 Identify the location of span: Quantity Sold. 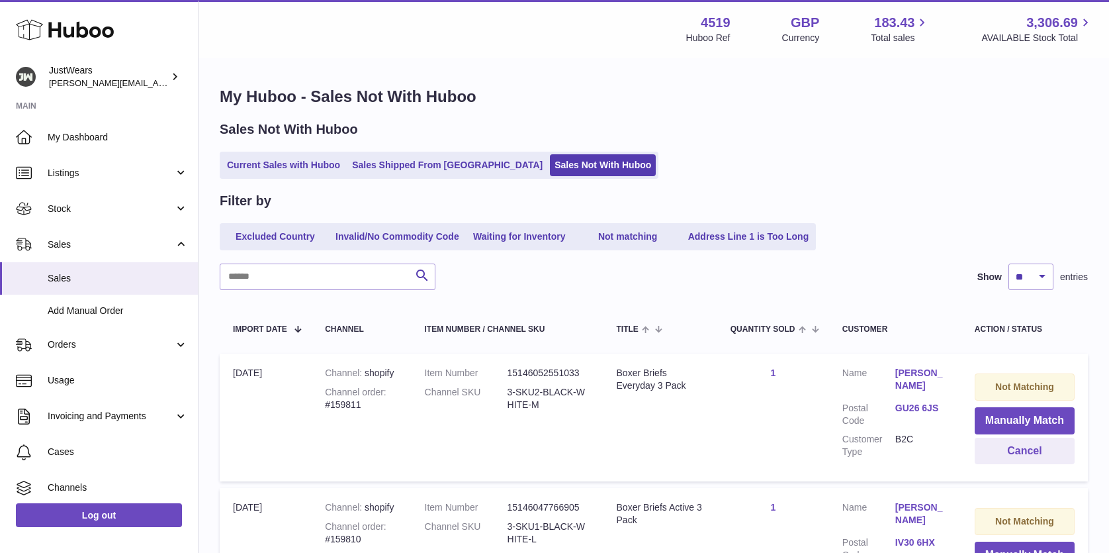
(763, 329).